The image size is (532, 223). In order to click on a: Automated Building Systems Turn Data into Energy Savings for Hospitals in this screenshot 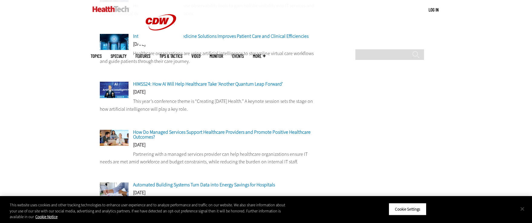, I will do `click(204, 185)`.